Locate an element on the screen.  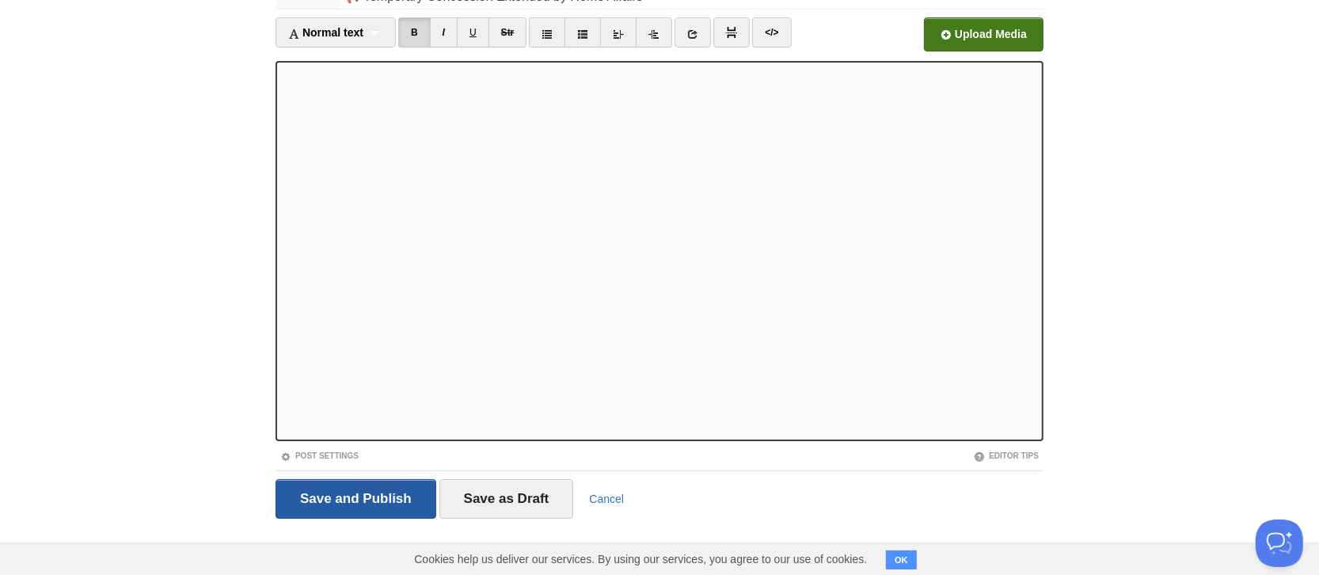
a: Editor Tips is located at coordinates (1006, 455).